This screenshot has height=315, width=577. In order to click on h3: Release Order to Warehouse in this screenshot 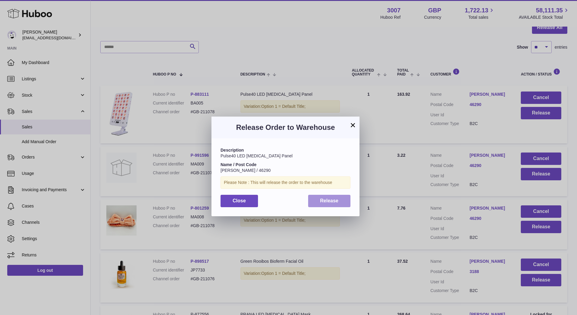, I will do `click(285, 127)`.